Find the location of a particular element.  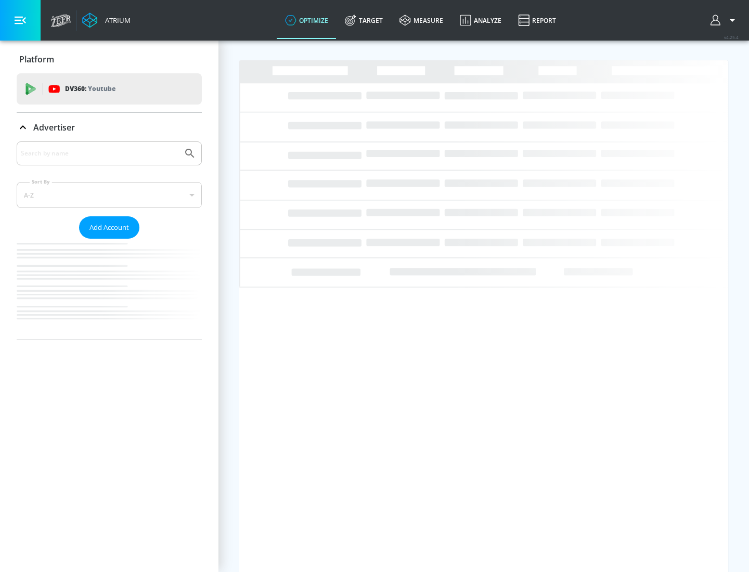

button: Add Account is located at coordinates (109, 227).